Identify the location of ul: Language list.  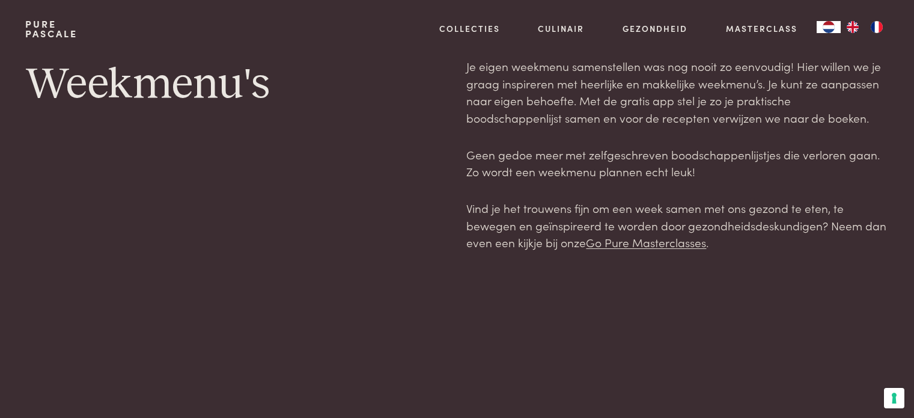
(865, 27).